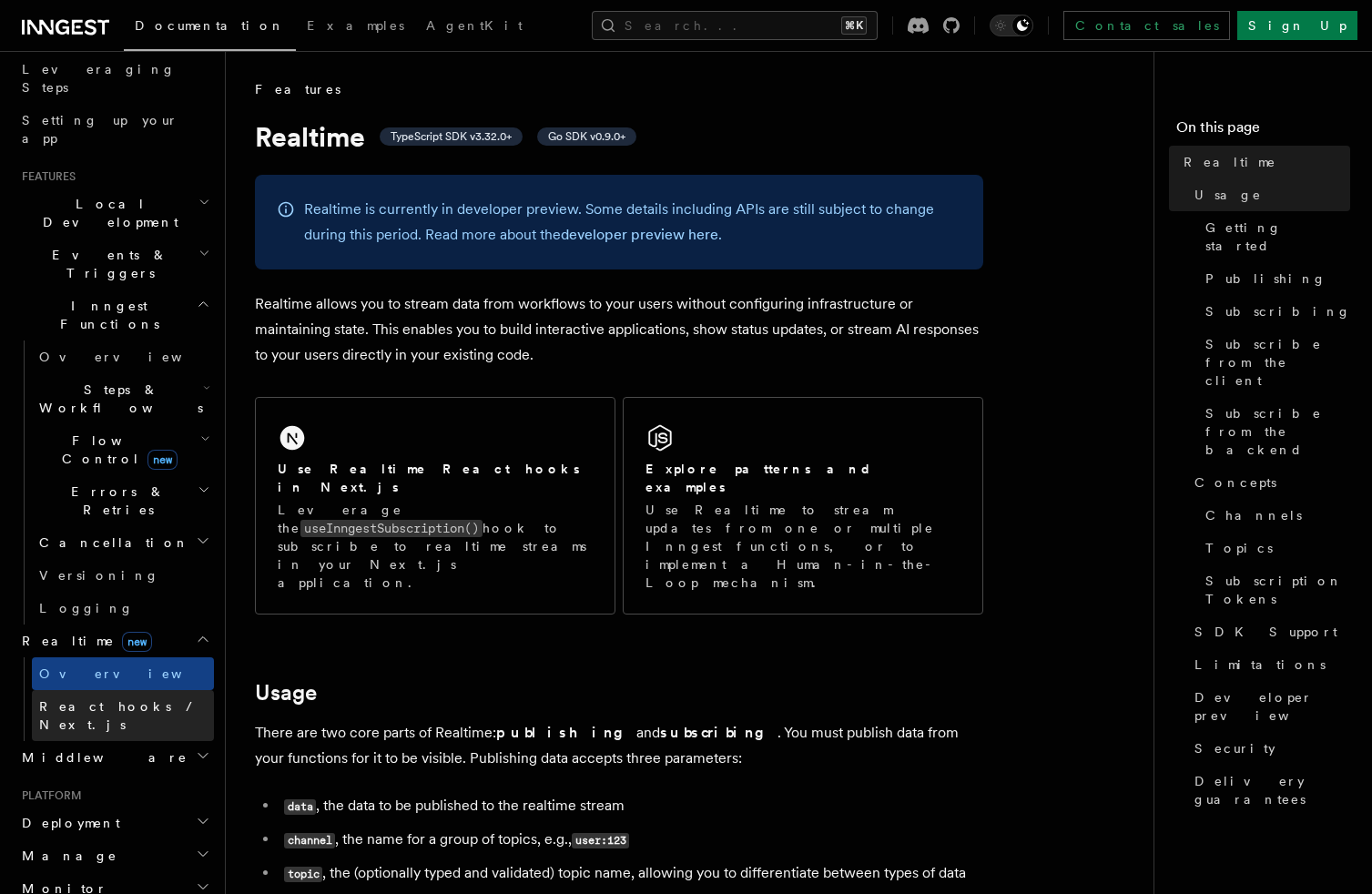 The width and height of the screenshot is (1372, 894). I want to click on span: TypeScript SDK v3.32.0+, so click(451, 137).